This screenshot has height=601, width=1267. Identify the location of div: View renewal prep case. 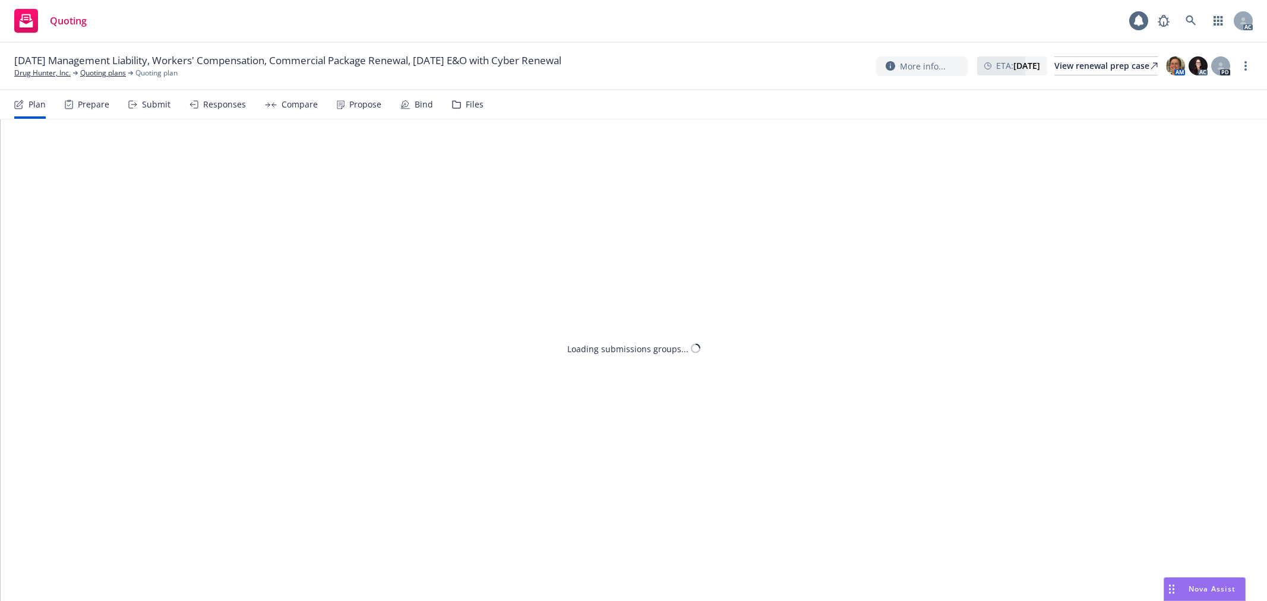
(1106, 66).